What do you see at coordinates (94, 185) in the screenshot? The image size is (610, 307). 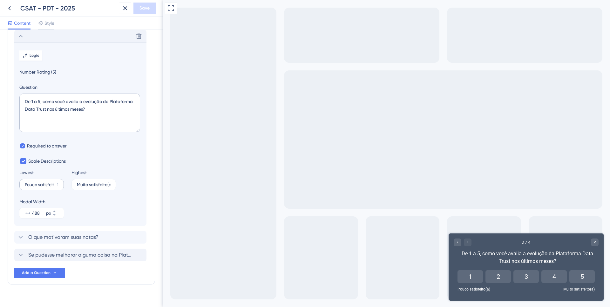 I see `input: Type the value` at bounding box center [94, 185].